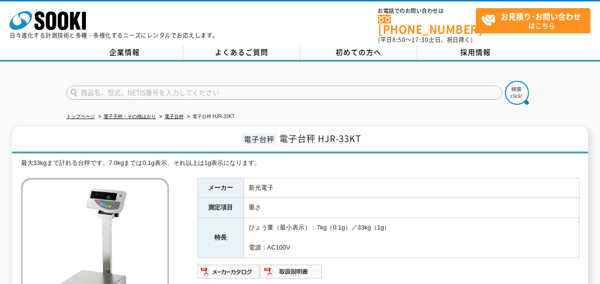 This screenshot has height=284, width=600. I want to click on span: 電子台秤, so click(259, 138).